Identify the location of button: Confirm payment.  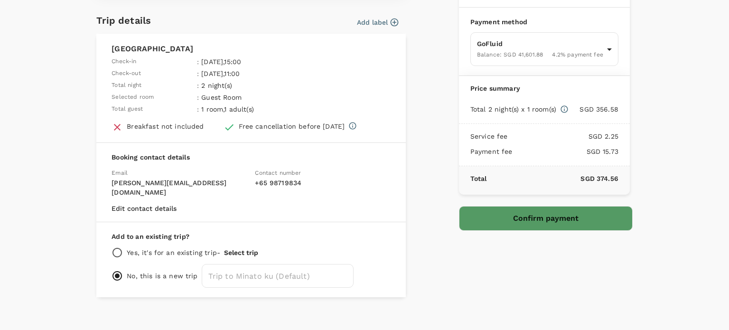
(546, 218).